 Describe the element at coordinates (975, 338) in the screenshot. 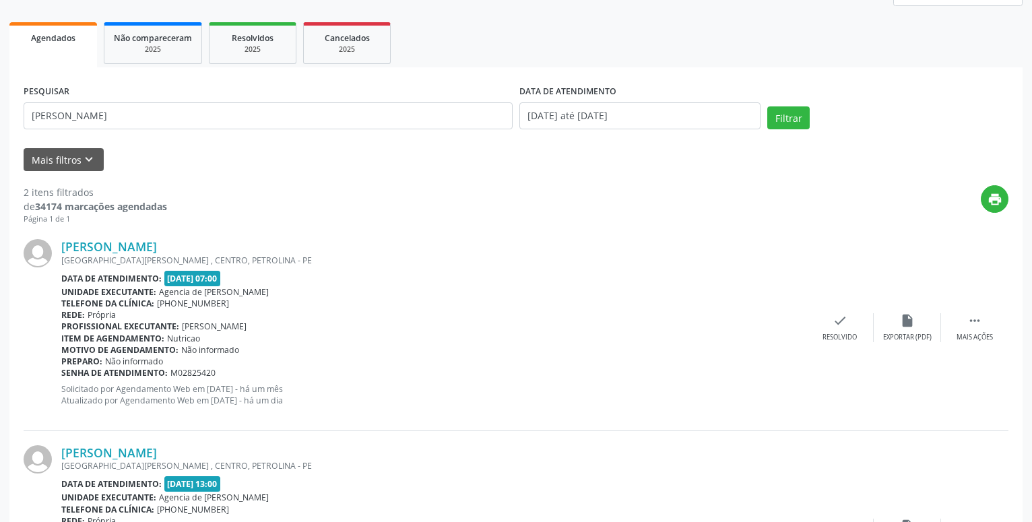

I see `div: Mais ações` at that location.